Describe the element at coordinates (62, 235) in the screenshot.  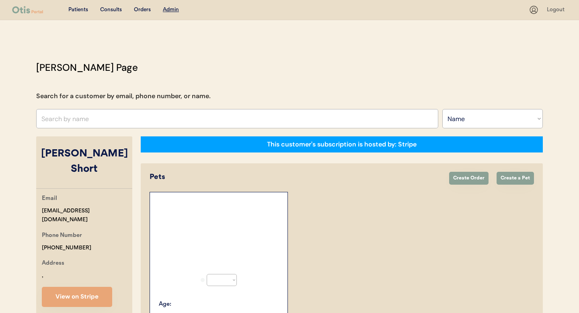
I see `div: Phone Number` at that location.